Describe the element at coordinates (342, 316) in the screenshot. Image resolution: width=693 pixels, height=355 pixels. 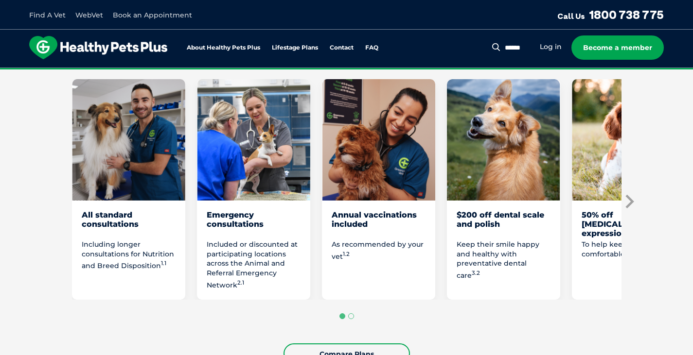
I see `button: Go to page 1` at that location.